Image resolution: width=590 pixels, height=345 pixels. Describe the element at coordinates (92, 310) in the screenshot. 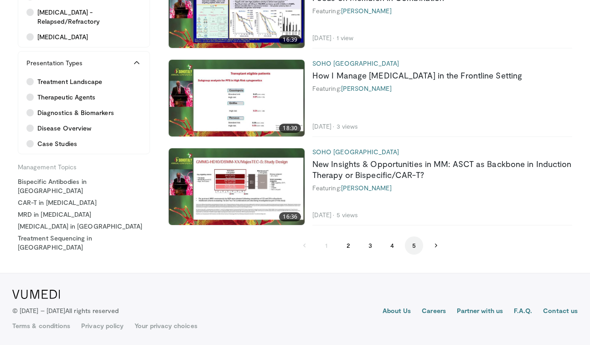

I see `span: All rights reserved` at that location.